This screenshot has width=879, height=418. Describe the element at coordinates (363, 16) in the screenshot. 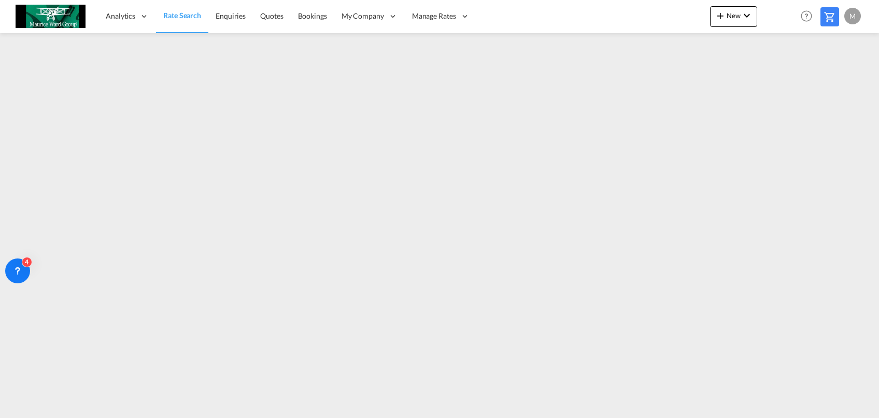

I see `span: My Company` at that location.